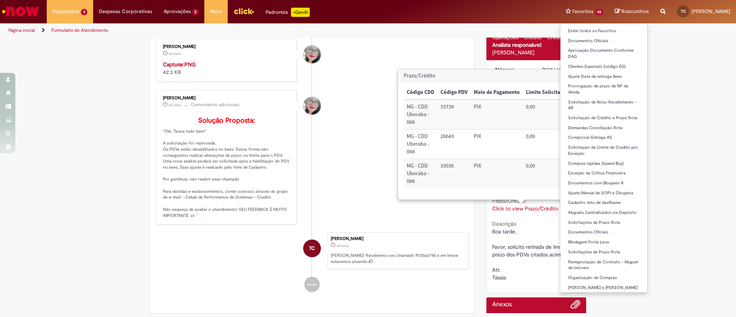 The width and height of the screenshot is (736, 317). Describe the element at coordinates (216, 11) in the screenshot. I see `span: More` at that location.